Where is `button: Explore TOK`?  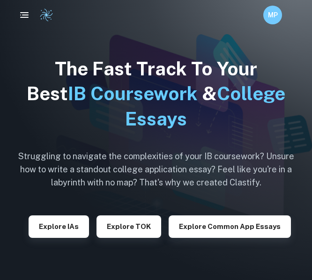
button: Explore TOK is located at coordinates (129, 227).